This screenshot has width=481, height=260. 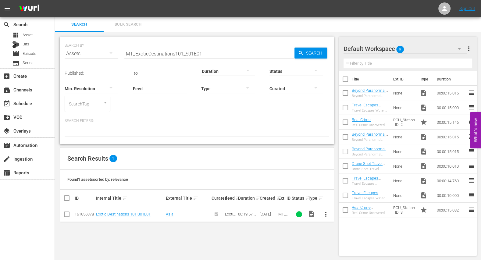 What do you see at coordinates (7, 131) in the screenshot?
I see `span: Overlays` at bounding box center [7, 131].